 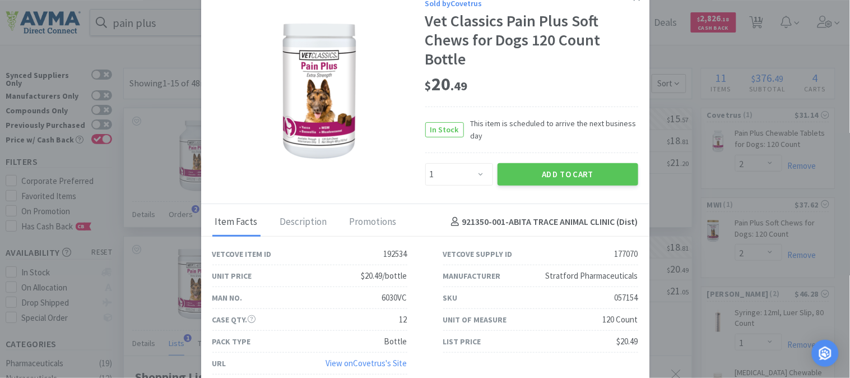 What do you see at coordinates (447, 84) in the screenshot?
I see `span: 20` at bounding box center [447, 84].